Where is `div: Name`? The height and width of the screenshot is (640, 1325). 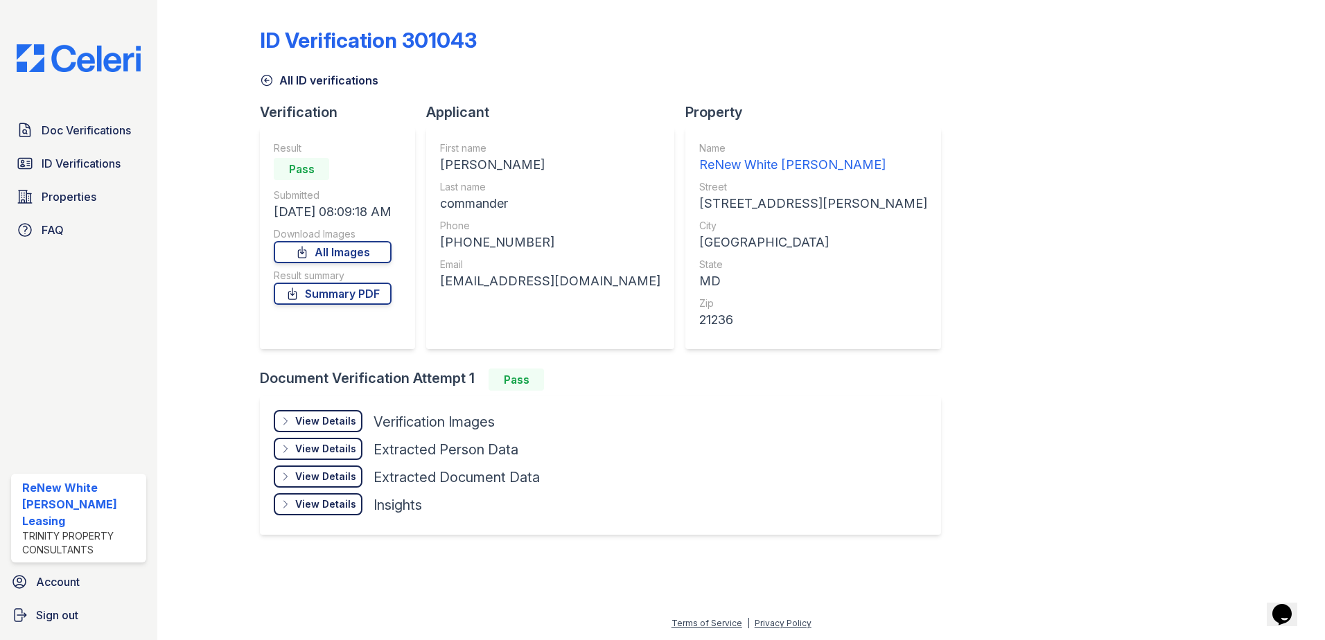 div: Name is located at coordinates (813, 148).